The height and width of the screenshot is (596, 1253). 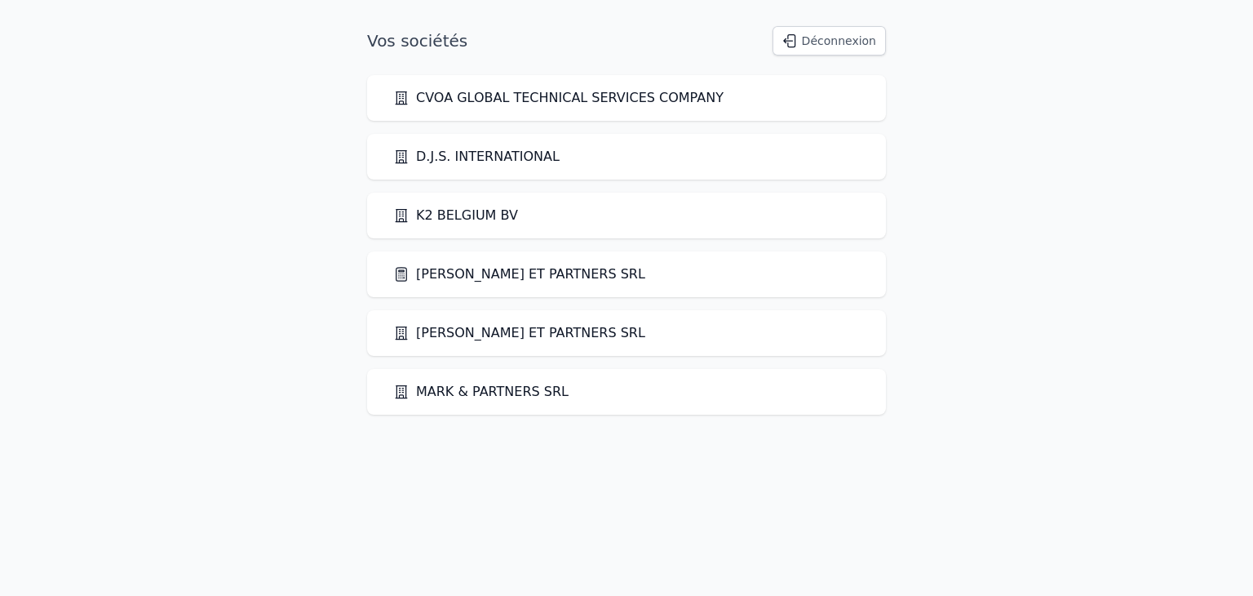 I want to click on a: MARK & PARTNERS SRL, so click(x=480, y=392).